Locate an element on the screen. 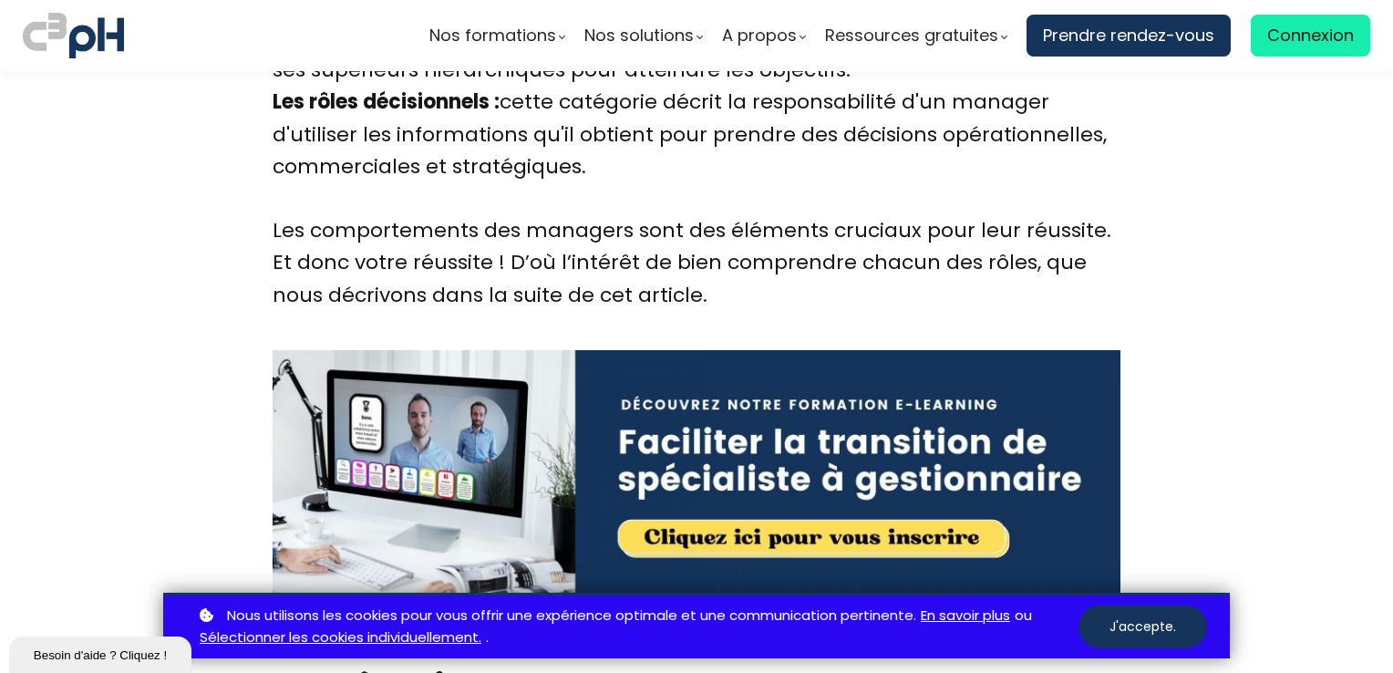 This screenshot has width=1393, height=673. span: Nos solutions is located at coordinates (639, 36).